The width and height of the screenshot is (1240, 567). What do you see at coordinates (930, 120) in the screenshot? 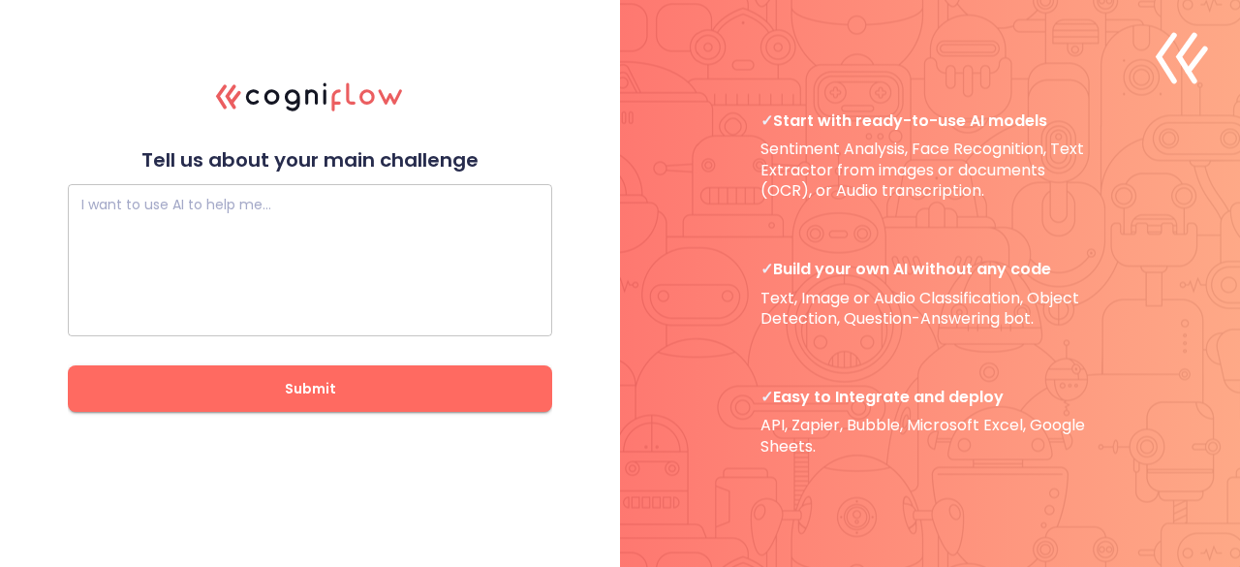
I see `span: Start with ready-to-use AI models` at bounding box center [930, 120].